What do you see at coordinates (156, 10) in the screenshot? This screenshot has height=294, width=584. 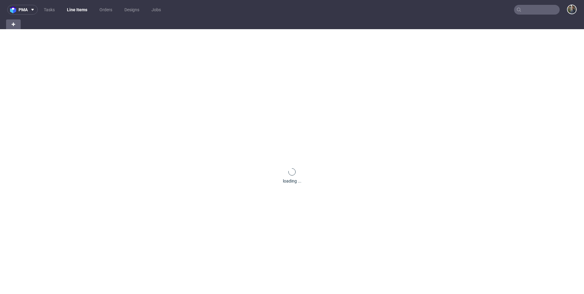 I see `a: Jobs` at bounding box center [156, 10].